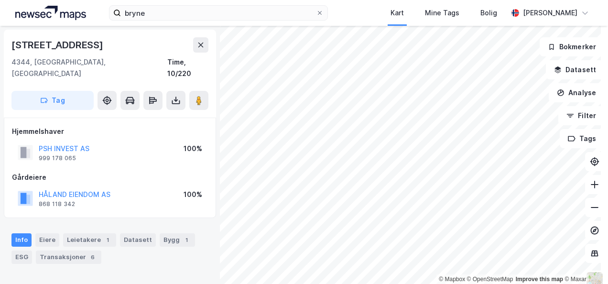 This screenshot has width=608, height=284. What do you see at coordinates (22, 240) in the screenshot?
I see `div: Info` at bounding box center [22, 240].